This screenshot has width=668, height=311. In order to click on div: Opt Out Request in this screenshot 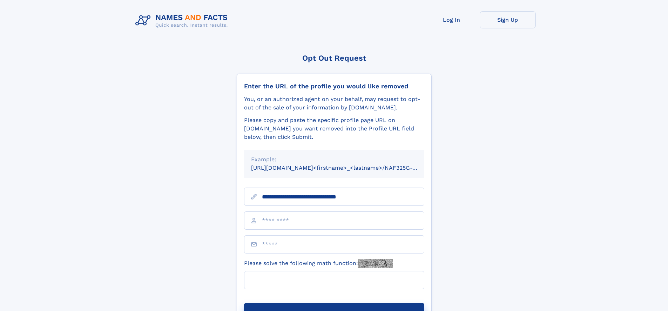, I will do `click(334, 58)`.